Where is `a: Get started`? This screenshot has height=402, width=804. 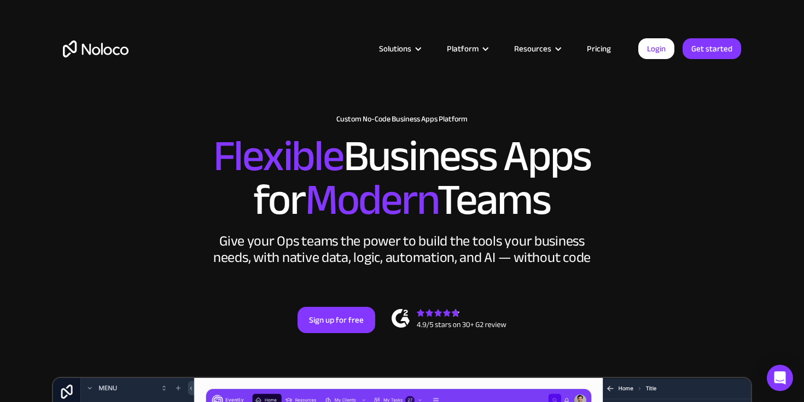 a: Get started is located at coordinates (712, 49).